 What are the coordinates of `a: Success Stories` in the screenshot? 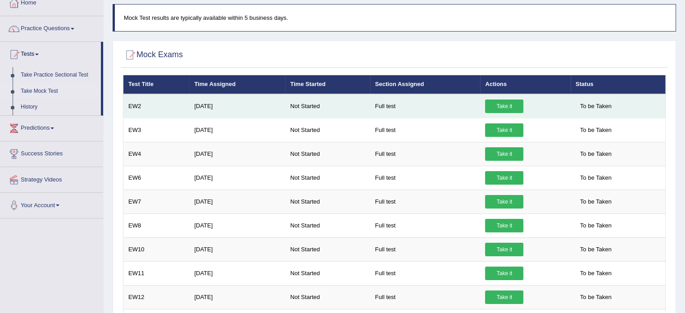 It's located at (52, 153).